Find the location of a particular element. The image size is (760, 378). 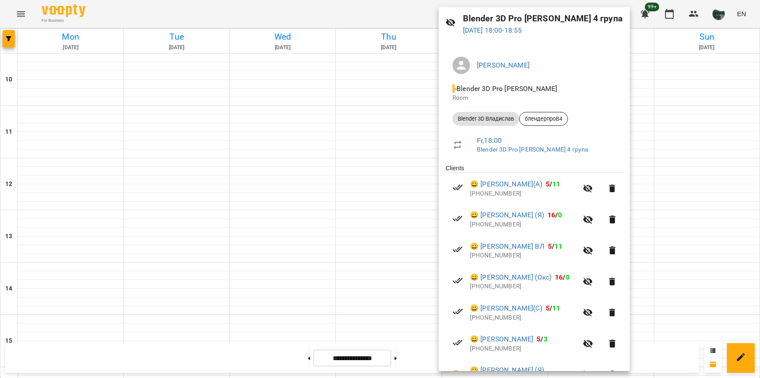

p: Room is located at coordinates (534, 98).